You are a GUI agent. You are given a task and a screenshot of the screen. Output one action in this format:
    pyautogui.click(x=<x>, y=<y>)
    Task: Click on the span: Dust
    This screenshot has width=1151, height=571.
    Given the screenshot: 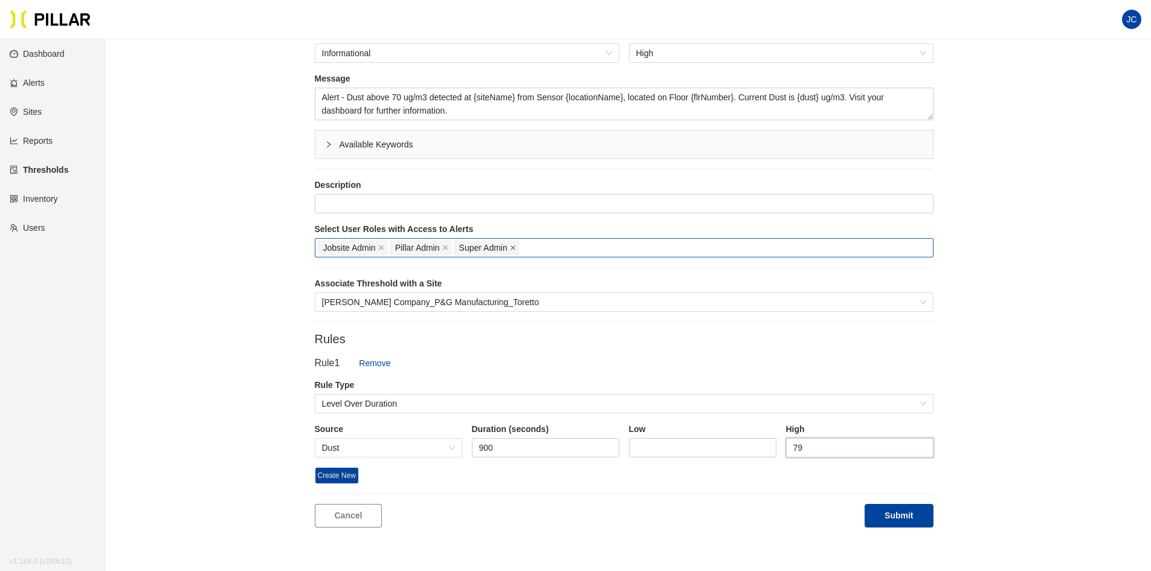 What is the action you would take?
    pyautogui.click(x=388, y=448)
    